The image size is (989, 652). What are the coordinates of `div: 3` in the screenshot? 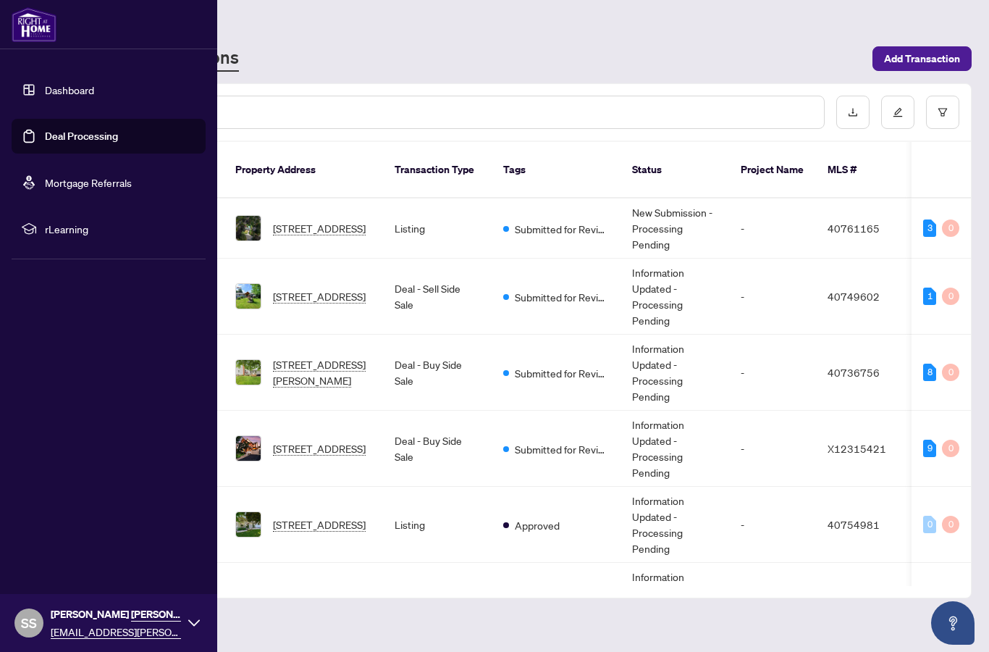 It's located at (930, 228).